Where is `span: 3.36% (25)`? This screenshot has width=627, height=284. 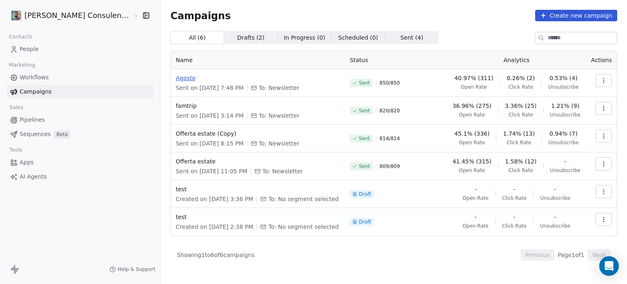 span: 3.36% (25) is located at coordinates (521, 106).